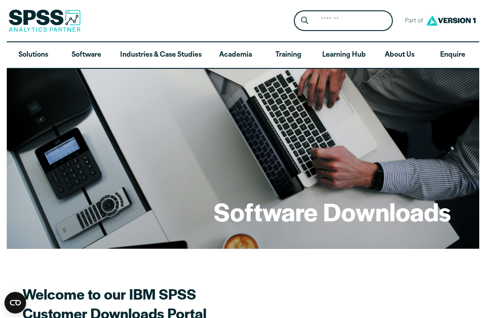 The width and height of the screenshot is (486, 318). I want to click on img: Version1 Logo, so click(451, 20).